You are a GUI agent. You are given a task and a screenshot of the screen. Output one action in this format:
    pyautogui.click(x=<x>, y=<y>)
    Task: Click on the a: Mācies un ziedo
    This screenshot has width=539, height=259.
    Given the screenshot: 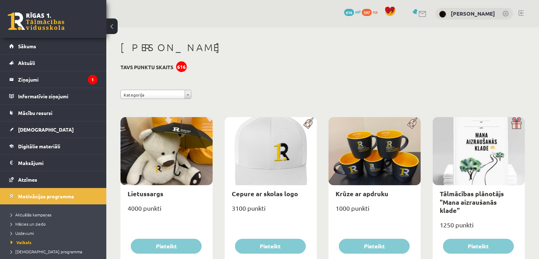 What is the action you would take?
    pyautogui.click(x=55, y=224)
    